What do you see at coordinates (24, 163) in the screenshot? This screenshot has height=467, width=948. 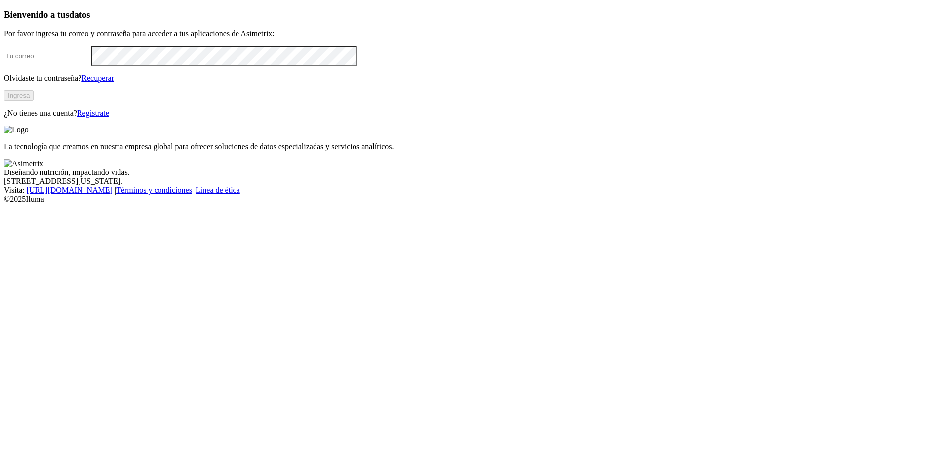 I see `img: Asimetrix` at bounding box center [24, 163].